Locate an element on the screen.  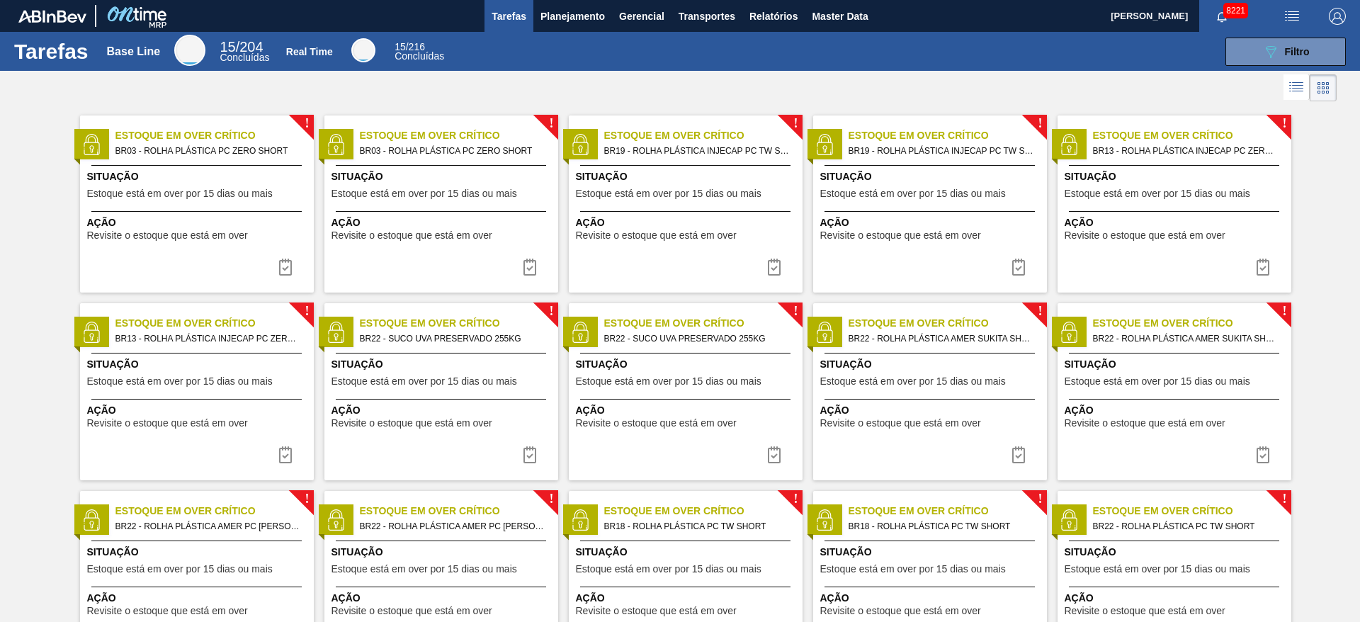
button: Filtro is located at coordinates (1286, 52).